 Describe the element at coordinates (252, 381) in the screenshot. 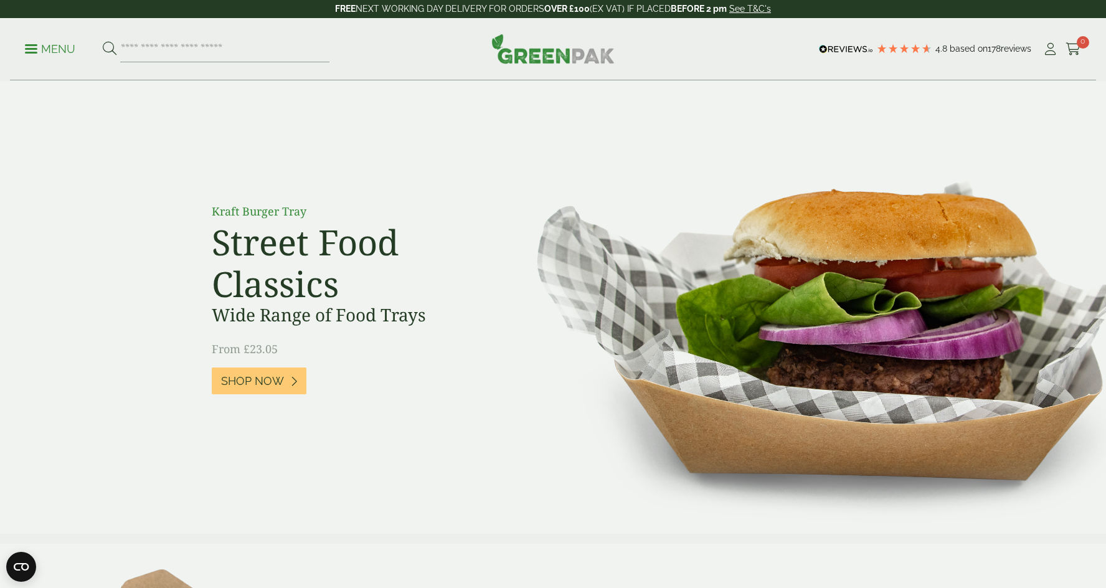

I see `span: Shop Now` at that location.